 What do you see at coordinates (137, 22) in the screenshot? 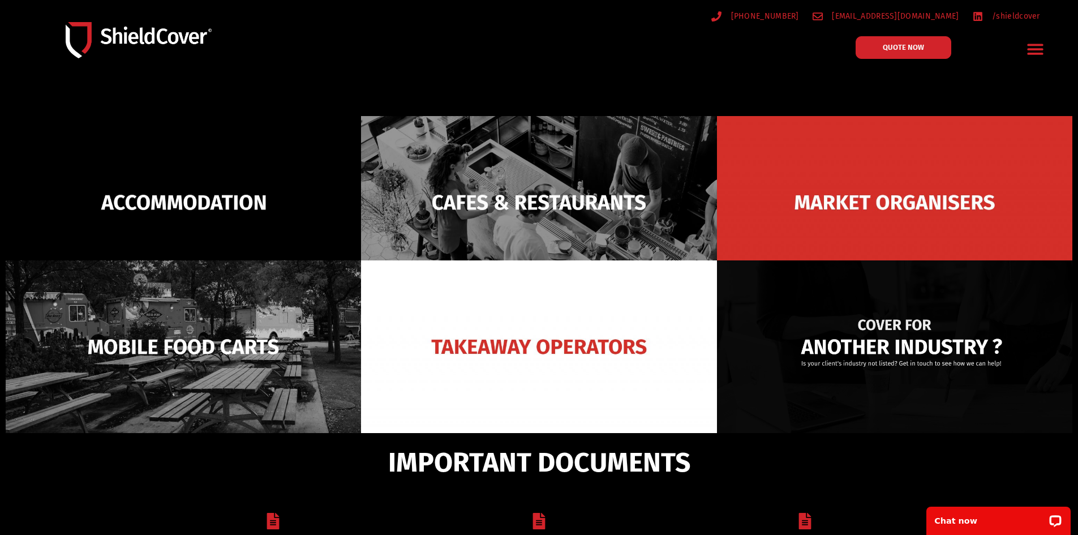
I see `button: Open LiveChat chat widget` at bounding box center [137, 22].